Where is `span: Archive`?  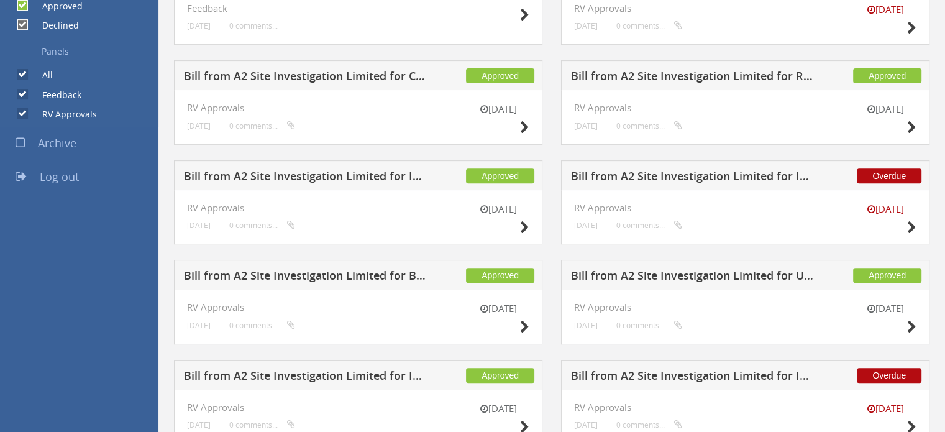 span: Archive is located at coordinates (57, 143).